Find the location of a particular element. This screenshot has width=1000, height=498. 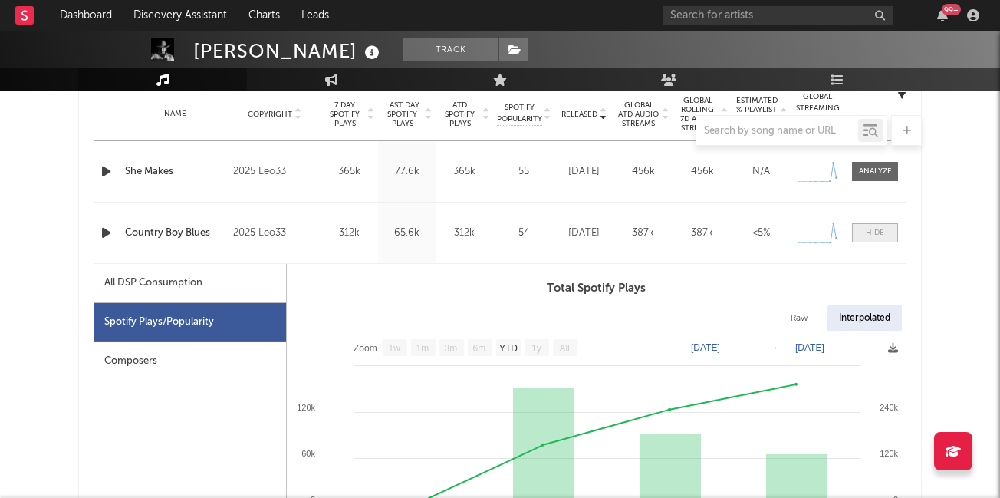

div: 99 + is located at coordinates (951, 9).